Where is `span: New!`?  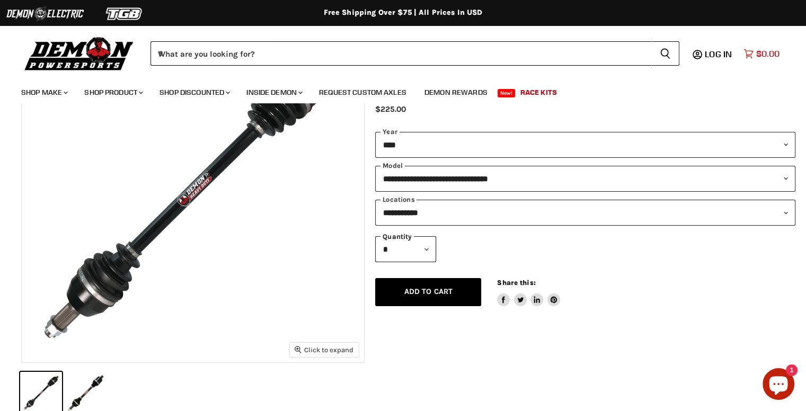
span: New! is located at coordinates (506, 93).